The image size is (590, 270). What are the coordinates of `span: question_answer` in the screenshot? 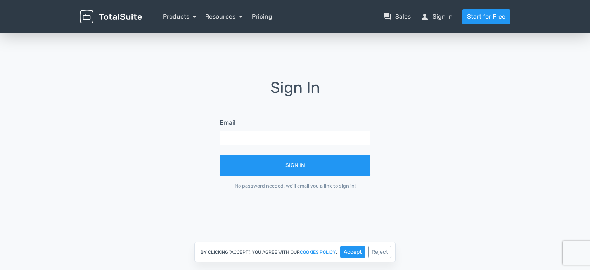 It's located at (388, 17).